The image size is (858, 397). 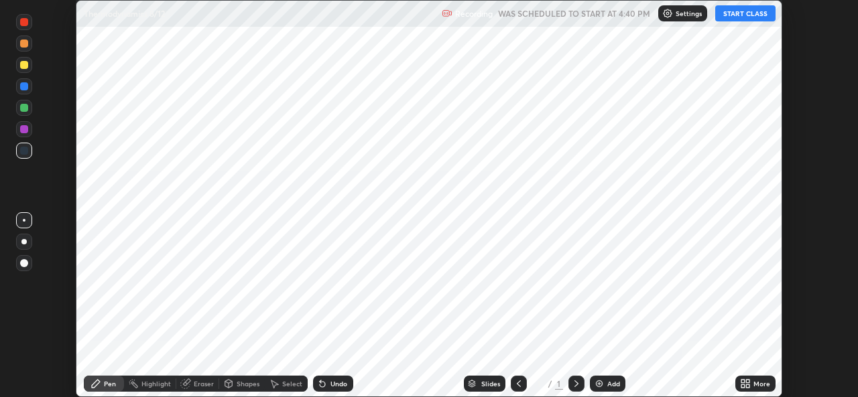 What do you see at coordinates (599, 384) in the screenshot?
I see `img: add-slide-button` at bounding box center [599, 384].